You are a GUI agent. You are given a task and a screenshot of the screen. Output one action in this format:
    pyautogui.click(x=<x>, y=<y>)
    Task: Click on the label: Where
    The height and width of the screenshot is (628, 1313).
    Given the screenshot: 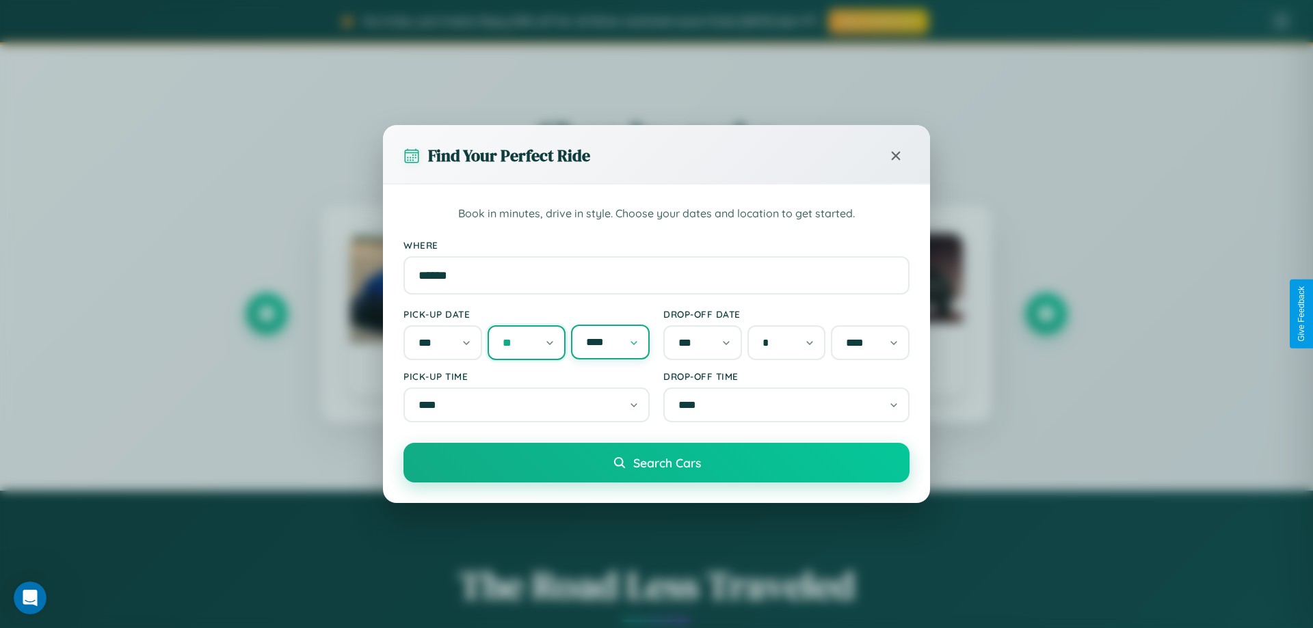 What is the action you would take?
    pyautogui.click(x=656, y=245)
    